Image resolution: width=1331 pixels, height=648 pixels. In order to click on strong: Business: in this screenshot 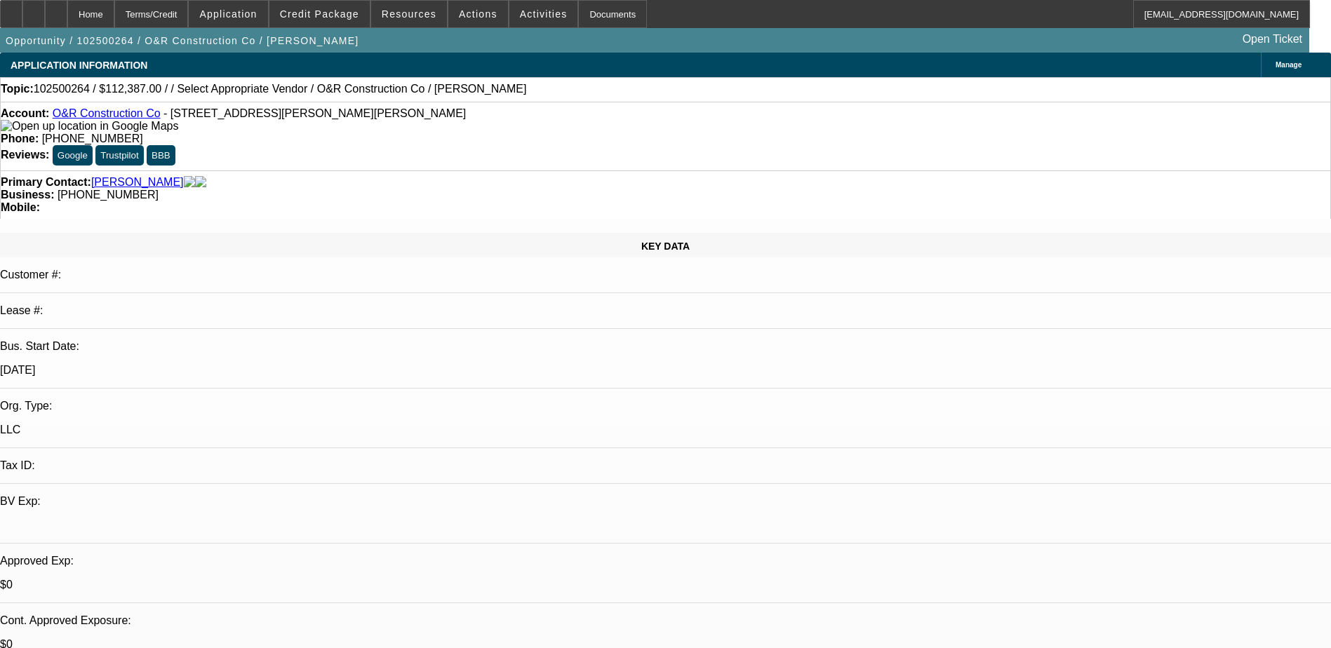, I will do `click(27, 194)`.